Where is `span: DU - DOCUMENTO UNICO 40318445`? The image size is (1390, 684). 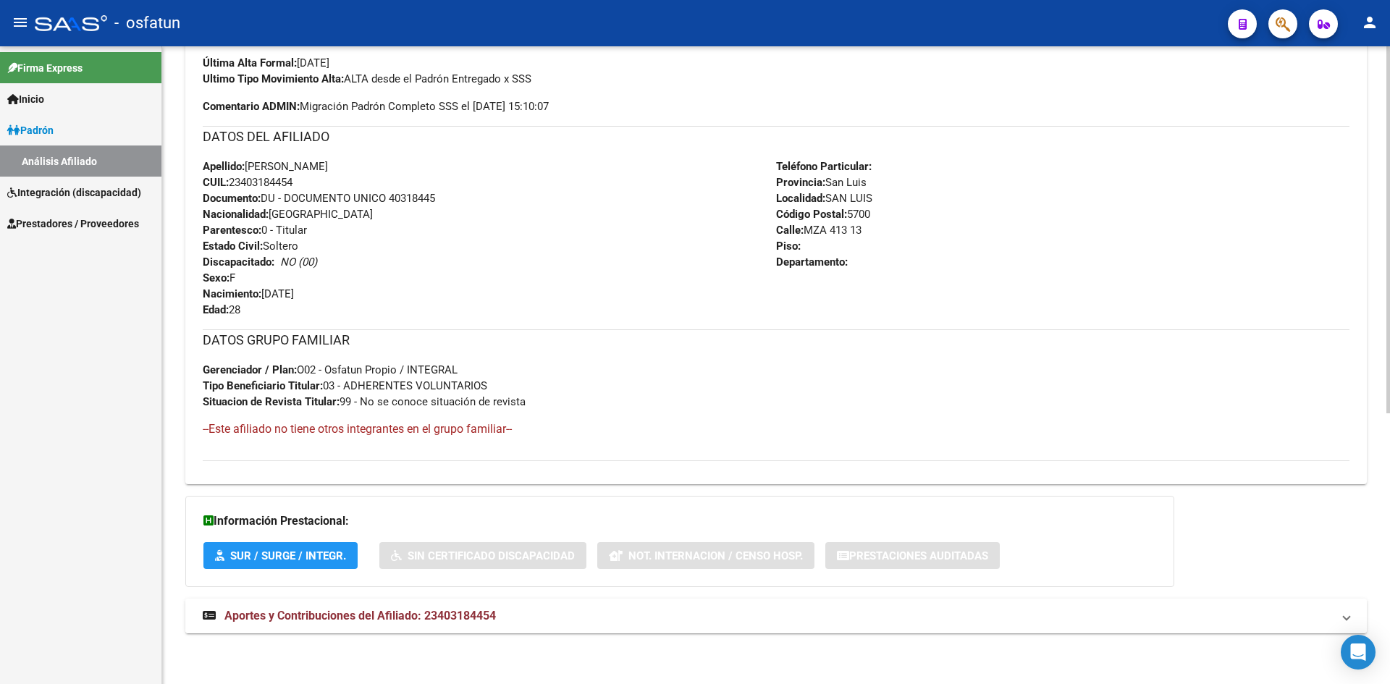
span: DU - DOCUMENTO UNICO 40318445 is located at coordinates (319, 198).